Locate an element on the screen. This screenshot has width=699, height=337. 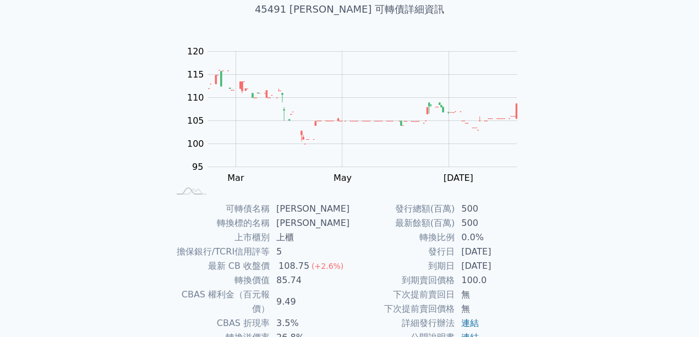
td: CBAS 權利金（百元報價） is located at coordinates (219, 302).